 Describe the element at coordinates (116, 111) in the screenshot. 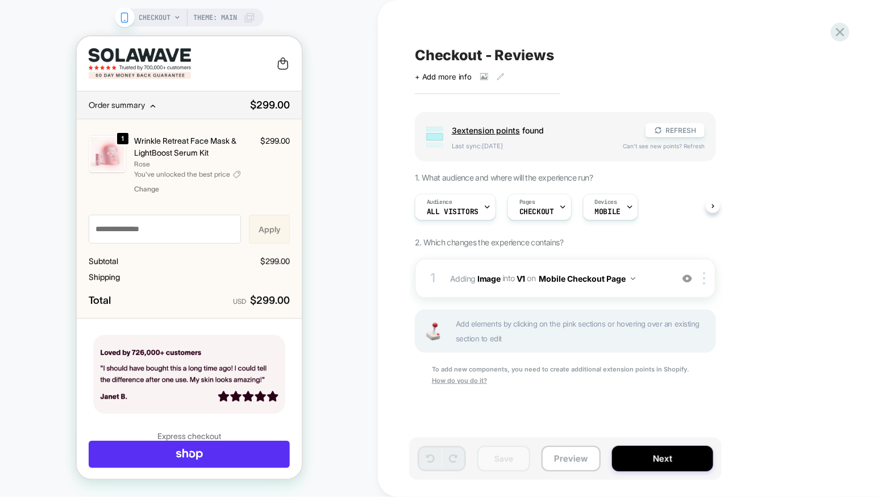

I see `p: Wrinkle Retreat Face Mask & LightBoost Serum Kit` at that location.